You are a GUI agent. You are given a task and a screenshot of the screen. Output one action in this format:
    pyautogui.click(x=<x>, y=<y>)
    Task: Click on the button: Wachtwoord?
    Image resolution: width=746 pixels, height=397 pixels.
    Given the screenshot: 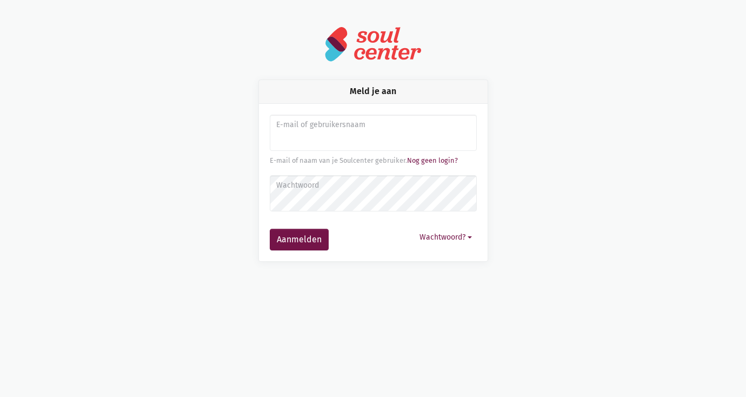 What is the action you would take?
    pyautogui.click(x=445, y=237)
    